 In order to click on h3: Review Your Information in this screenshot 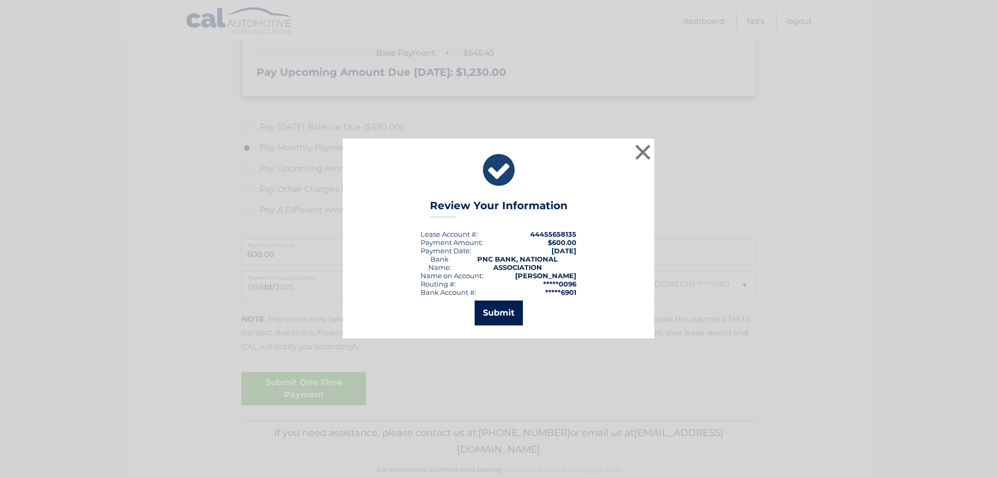, I will do `click(499, 208)`.